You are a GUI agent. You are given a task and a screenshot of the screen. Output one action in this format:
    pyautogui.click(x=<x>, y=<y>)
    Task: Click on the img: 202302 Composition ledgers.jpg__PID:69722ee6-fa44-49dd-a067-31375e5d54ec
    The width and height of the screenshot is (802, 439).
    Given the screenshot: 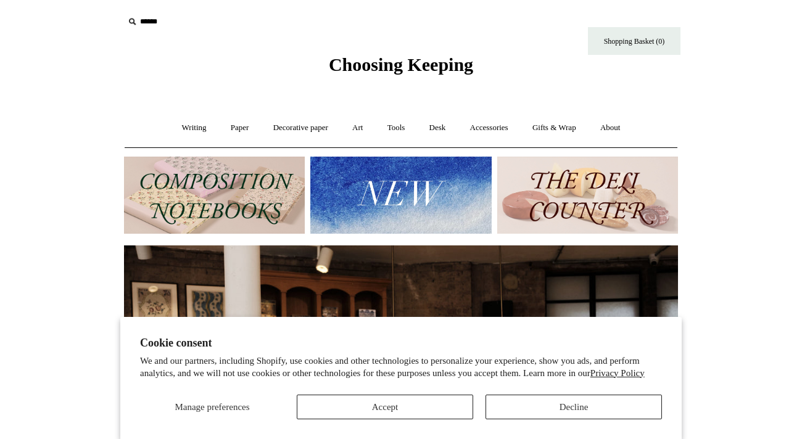 What is the action you would take?
    pyautogui.click(x=214, y=195)
    